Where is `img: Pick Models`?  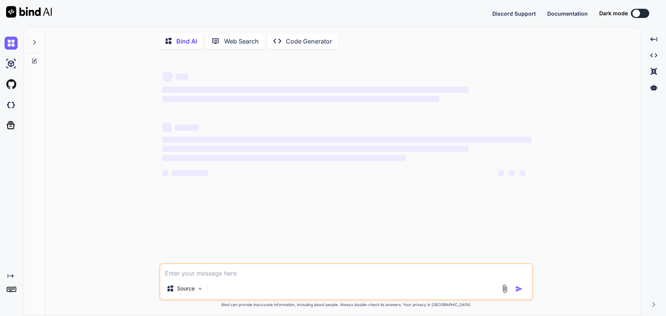
img: Pick Models is located at coordinates (200, 289).